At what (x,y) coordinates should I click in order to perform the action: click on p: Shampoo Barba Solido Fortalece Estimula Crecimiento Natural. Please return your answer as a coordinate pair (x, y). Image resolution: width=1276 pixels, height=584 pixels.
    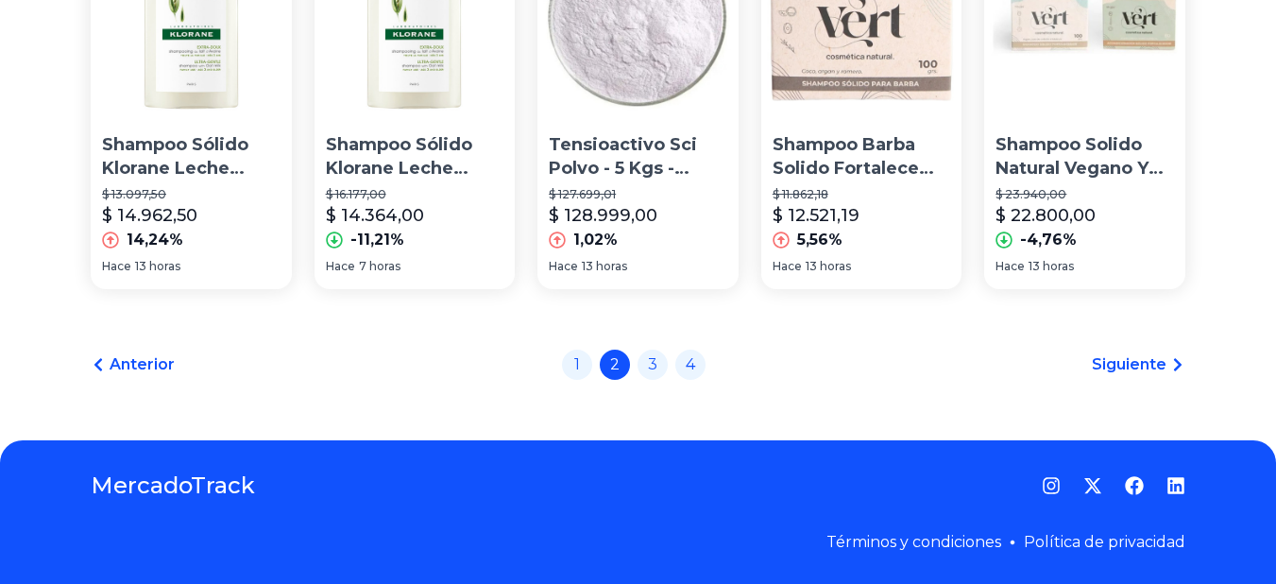
    Looking at the image, I should click on (861, 157).